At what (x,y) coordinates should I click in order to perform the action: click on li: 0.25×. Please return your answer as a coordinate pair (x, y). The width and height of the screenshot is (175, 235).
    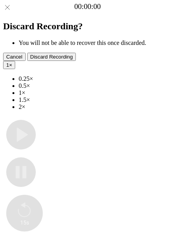
    Looking at the image, I should click on (95, 79).